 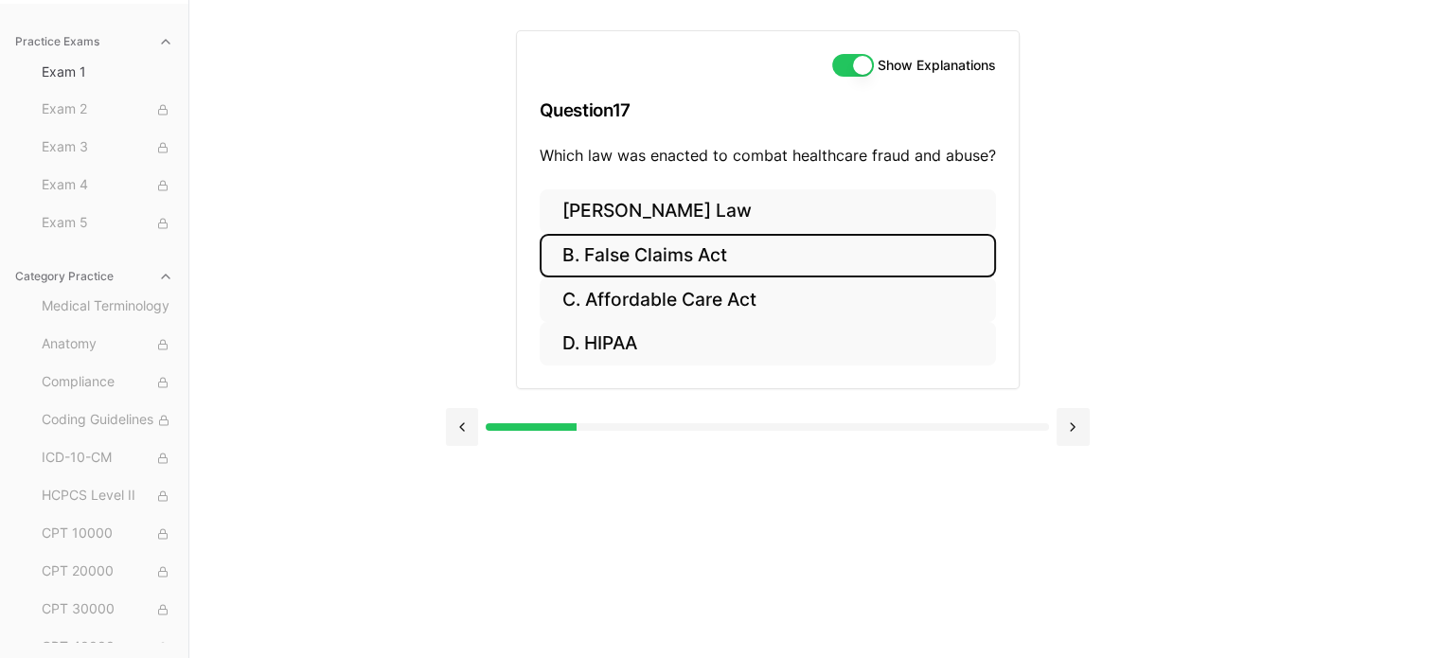 What do you see at coordinates (107, 458) in the screenshot?
I see `button: ICD-10-CM` at bounding box center [107, 458].